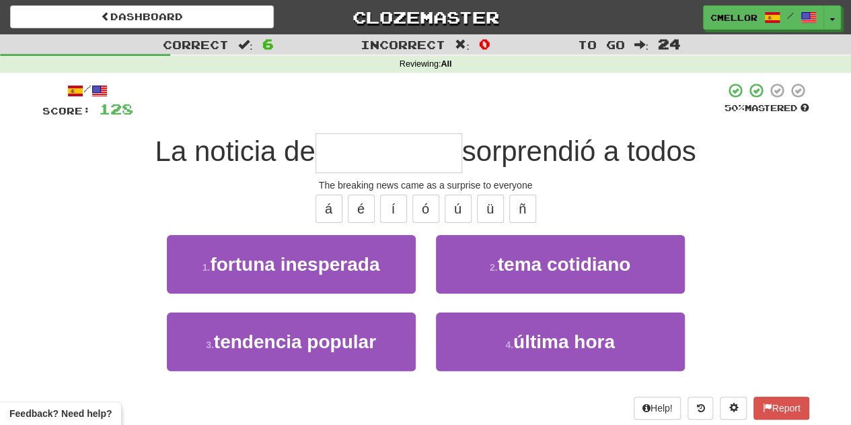  What do you see at coordinates (561, 341) in the screenshot?
I see `button: 4.última hora` at bounding box center [561, 341].